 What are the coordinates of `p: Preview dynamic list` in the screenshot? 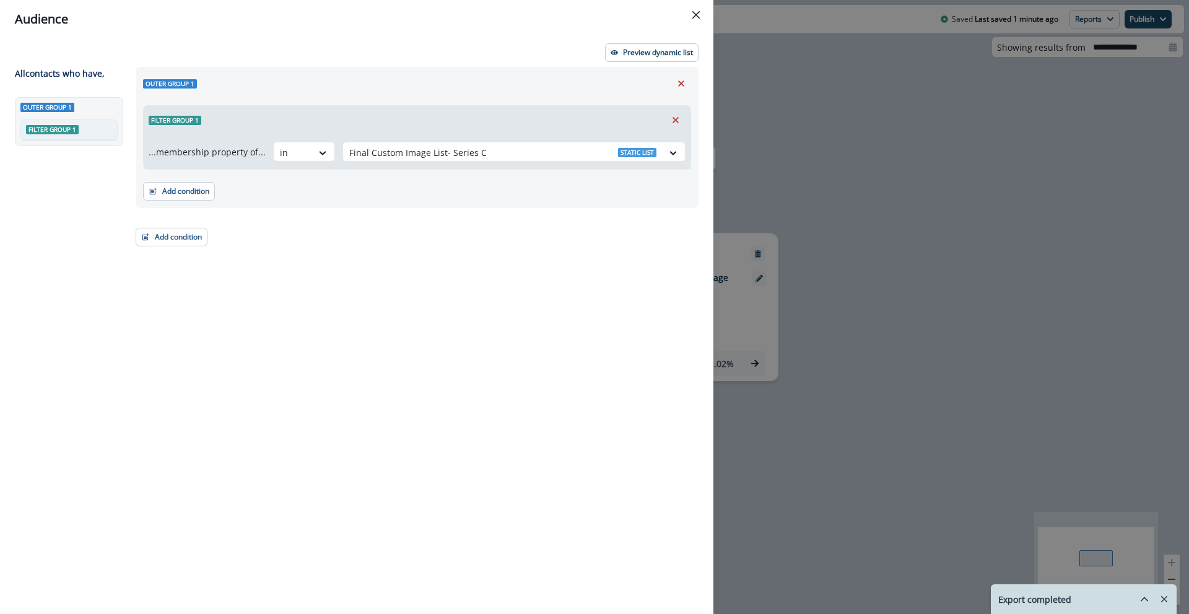 It's located at (657, 53).